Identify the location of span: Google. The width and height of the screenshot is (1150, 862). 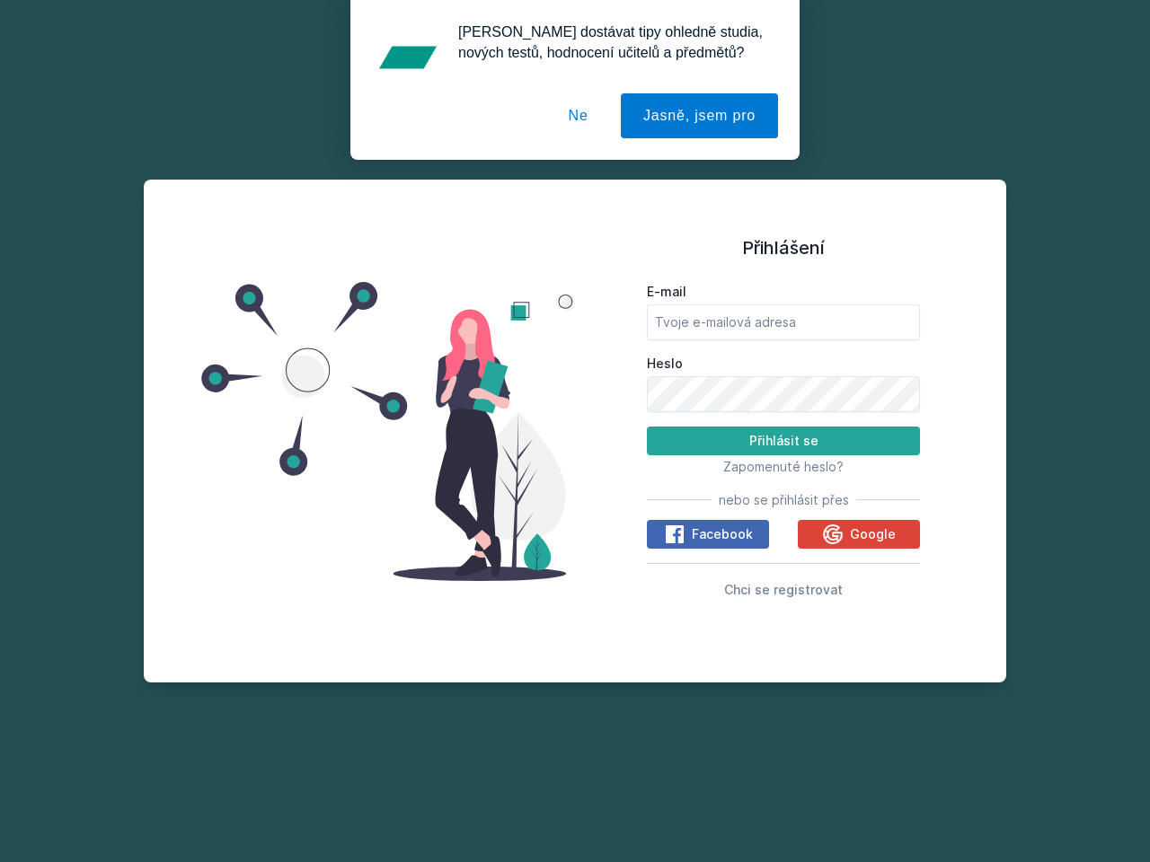
(872, 534).